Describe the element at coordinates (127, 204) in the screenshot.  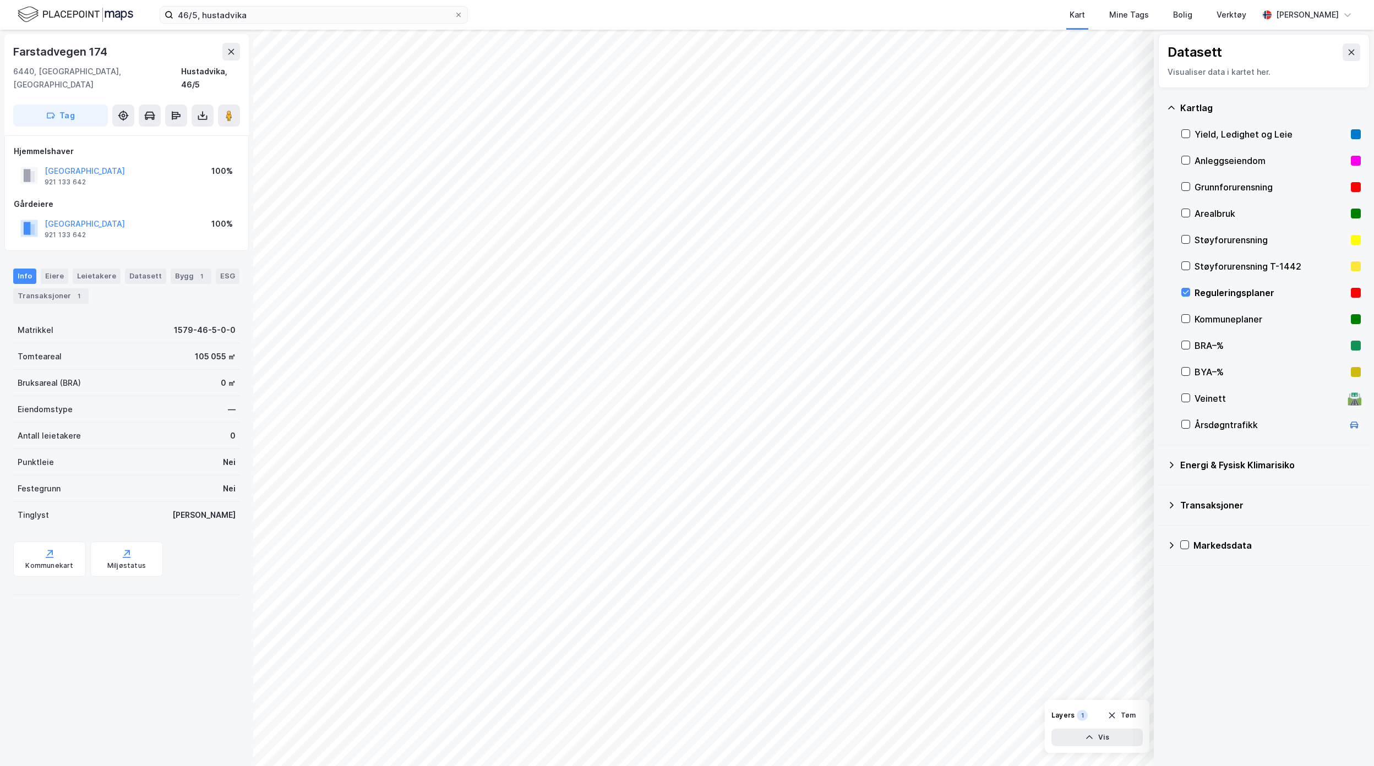
I see `div: Gårdeiere` at that location.